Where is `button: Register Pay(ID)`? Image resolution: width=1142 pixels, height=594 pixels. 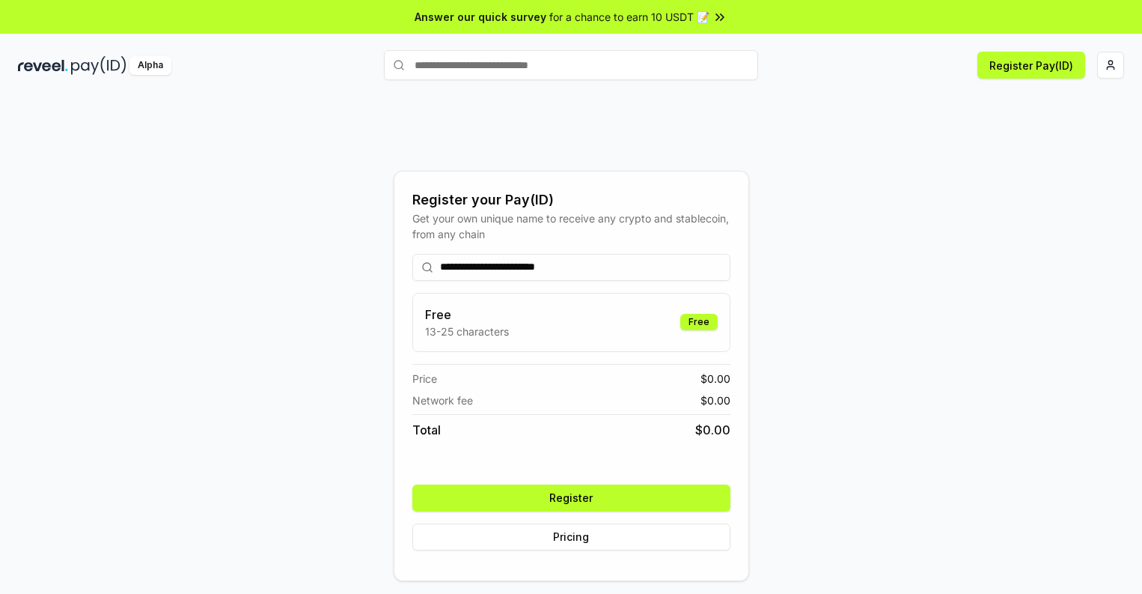 button: Register Pay(ID) is located at coordinates (1032, 65).